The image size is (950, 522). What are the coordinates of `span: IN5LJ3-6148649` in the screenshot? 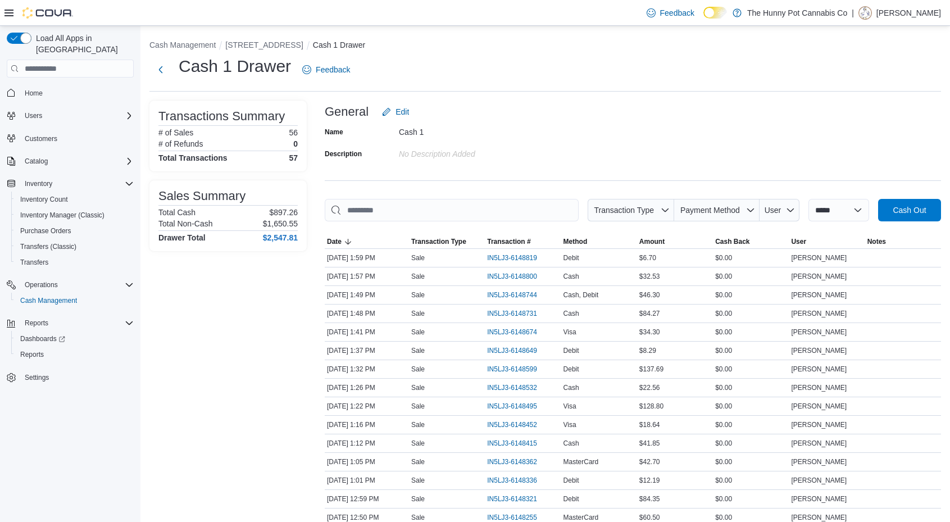 It's located at (512, 350).